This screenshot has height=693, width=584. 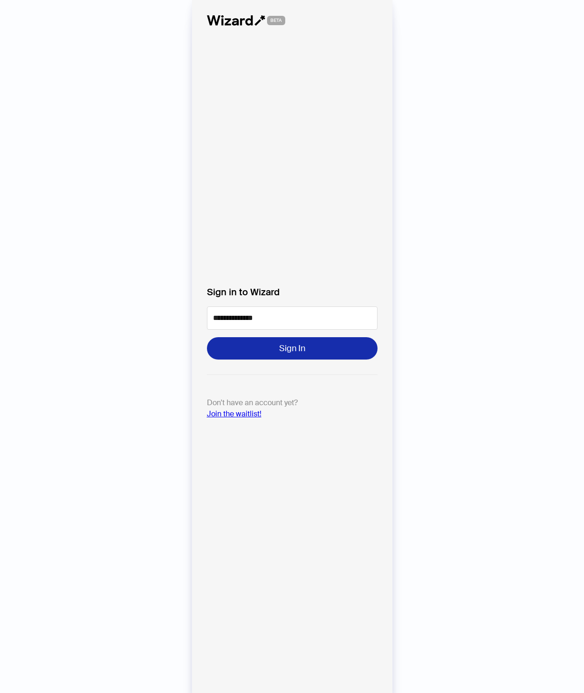 I want to click on span: Sign In, so click(x=292, y=349).